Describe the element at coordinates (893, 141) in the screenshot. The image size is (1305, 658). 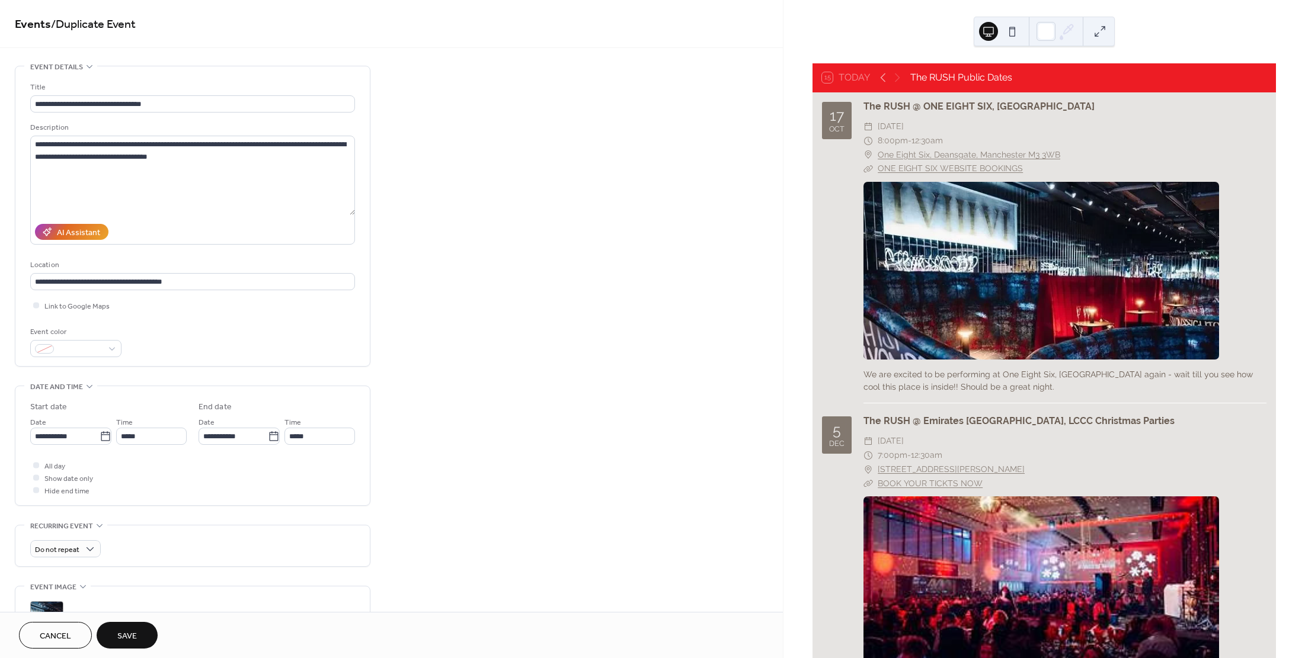
I see `span: 8:00pm` at that location.